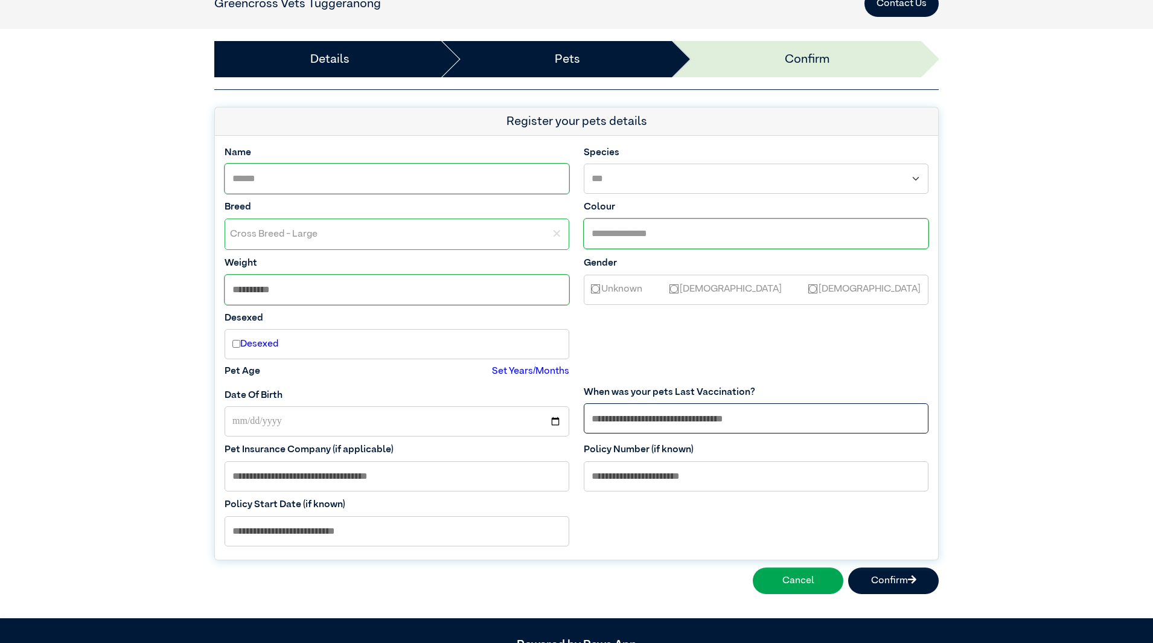 The height and width of the screenshot is (643, 1153). Describe the element at coordinates (236, 343) in the screenshot. I see `input: Desexed` at that location.